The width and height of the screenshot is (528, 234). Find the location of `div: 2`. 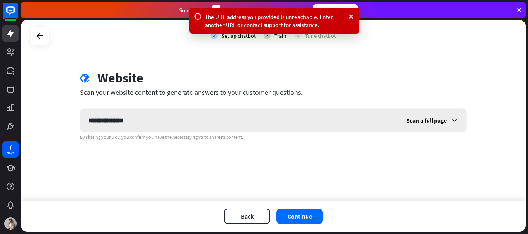

div: 2 is located at coordinates (267, 36).